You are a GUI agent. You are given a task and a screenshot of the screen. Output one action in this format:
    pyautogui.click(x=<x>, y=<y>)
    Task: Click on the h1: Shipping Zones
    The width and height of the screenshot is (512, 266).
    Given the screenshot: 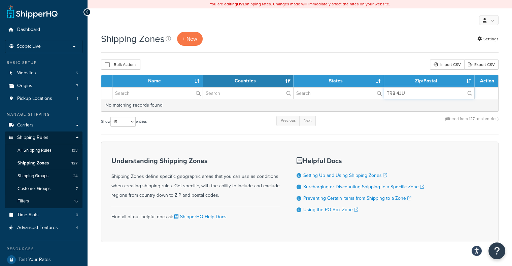 What is the action you would take?
    pyautogui.click(x=133, y=39)
    